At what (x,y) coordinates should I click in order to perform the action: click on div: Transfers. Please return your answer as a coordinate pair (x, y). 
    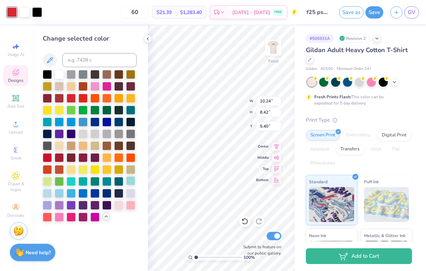
    Looking at the image, I should click on (350, 150).